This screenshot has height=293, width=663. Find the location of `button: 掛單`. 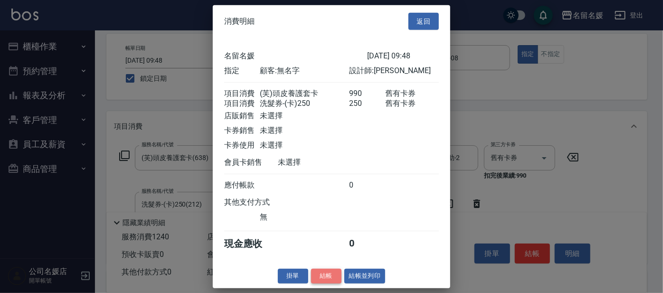

button: 掛單 is located at coordinates (293, 276).